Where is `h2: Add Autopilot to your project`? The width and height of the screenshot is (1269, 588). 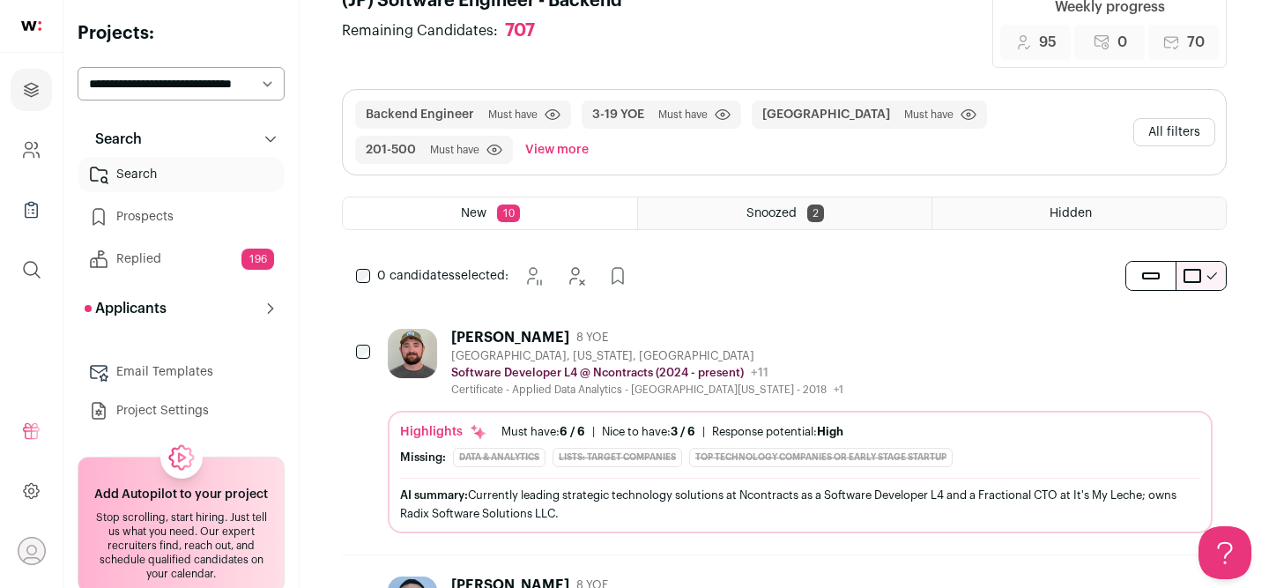 h2: Add Autopilot to your project is located at coordinates (181, 494).